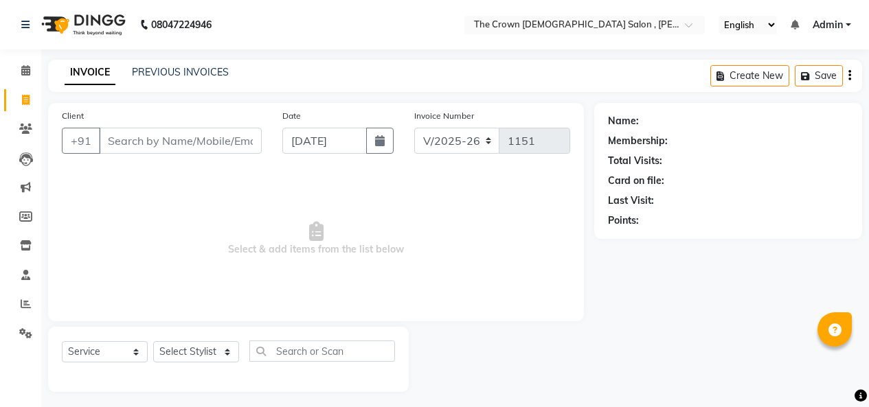  Describe the element at coordinates (636, 181) in the screenshot. I see `div: Card on file:` at that location.